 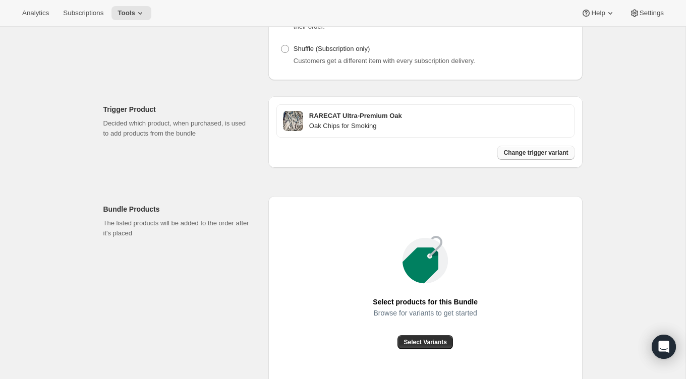 I want to click on h2: Bundle Products, so click(x=178, y=209).